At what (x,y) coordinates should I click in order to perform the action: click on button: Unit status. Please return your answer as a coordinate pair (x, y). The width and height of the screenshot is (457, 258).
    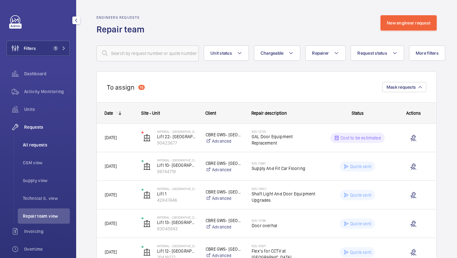
    Looking at the image, I should click on (226, 53).